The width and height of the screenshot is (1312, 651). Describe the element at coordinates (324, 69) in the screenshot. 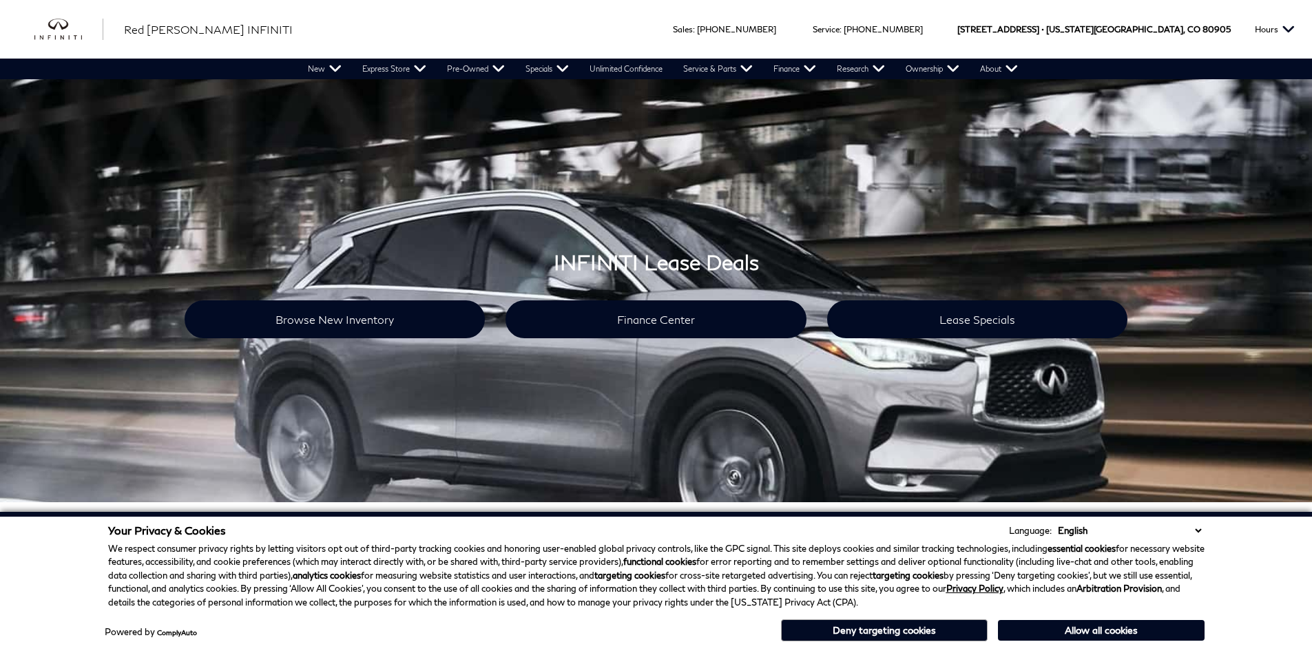

I see `a: New` at that location.